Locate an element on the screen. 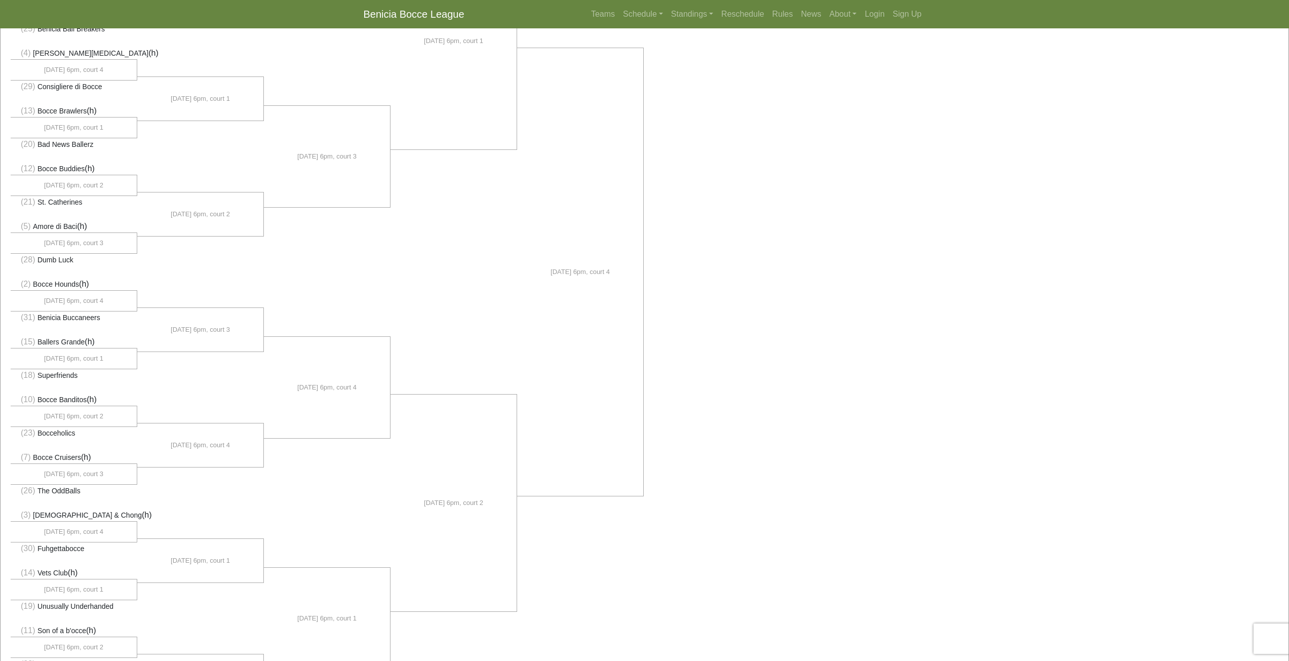 The width and height of the screenshot is (1289, 661). span: Benicia Buccaneers is located at coordinates (69, 318).